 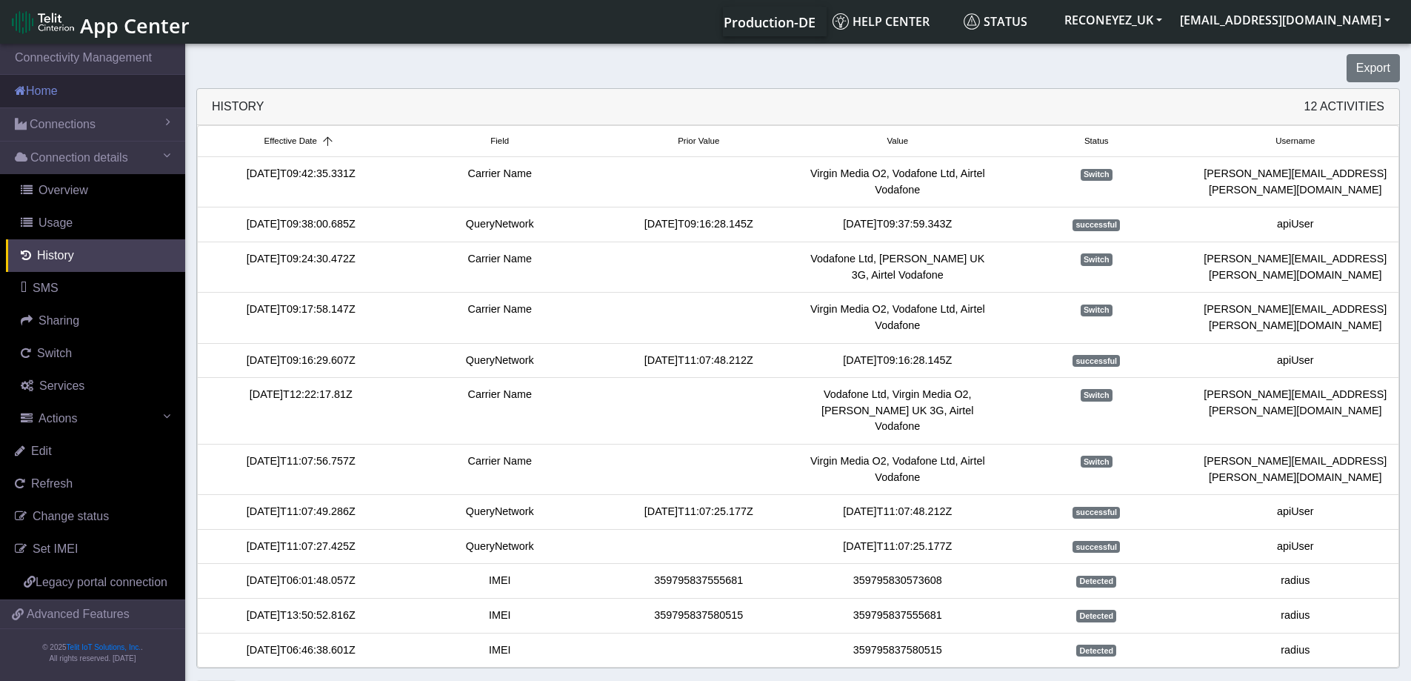 What do you see at coordinates (96, 256) in the screenshot?
I see `a: History` at bounding box center [96, 256].